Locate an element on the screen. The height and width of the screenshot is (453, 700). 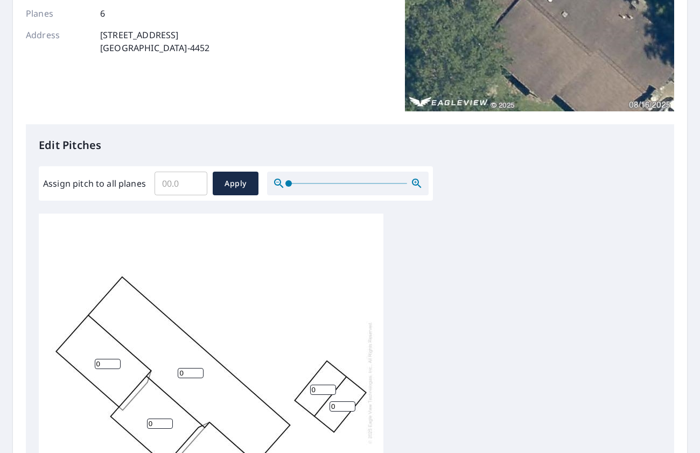
p: Address is located at coordinates (58, 41).